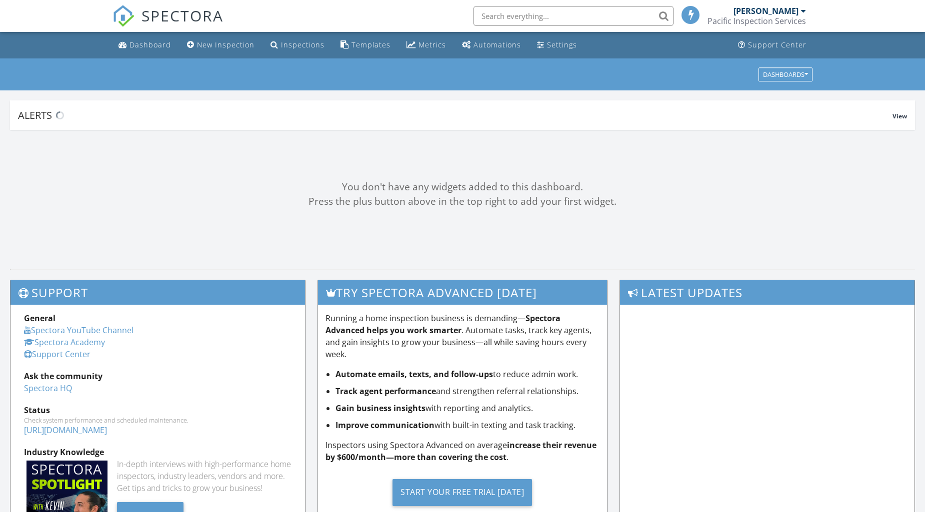  What do you see at coordinates (756, 21) in the screenshot?
I see `div: Pacific Inspection Services` at bounding box center [756, 21].